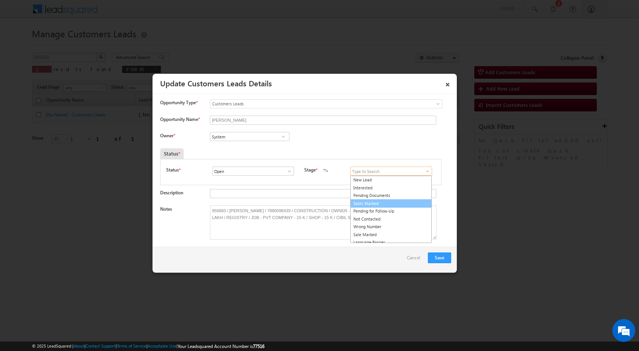  What do you see at coordinates (391, 235) in the screenshot?
I see `a: Sale Marked` at bounding box center [391, 235].